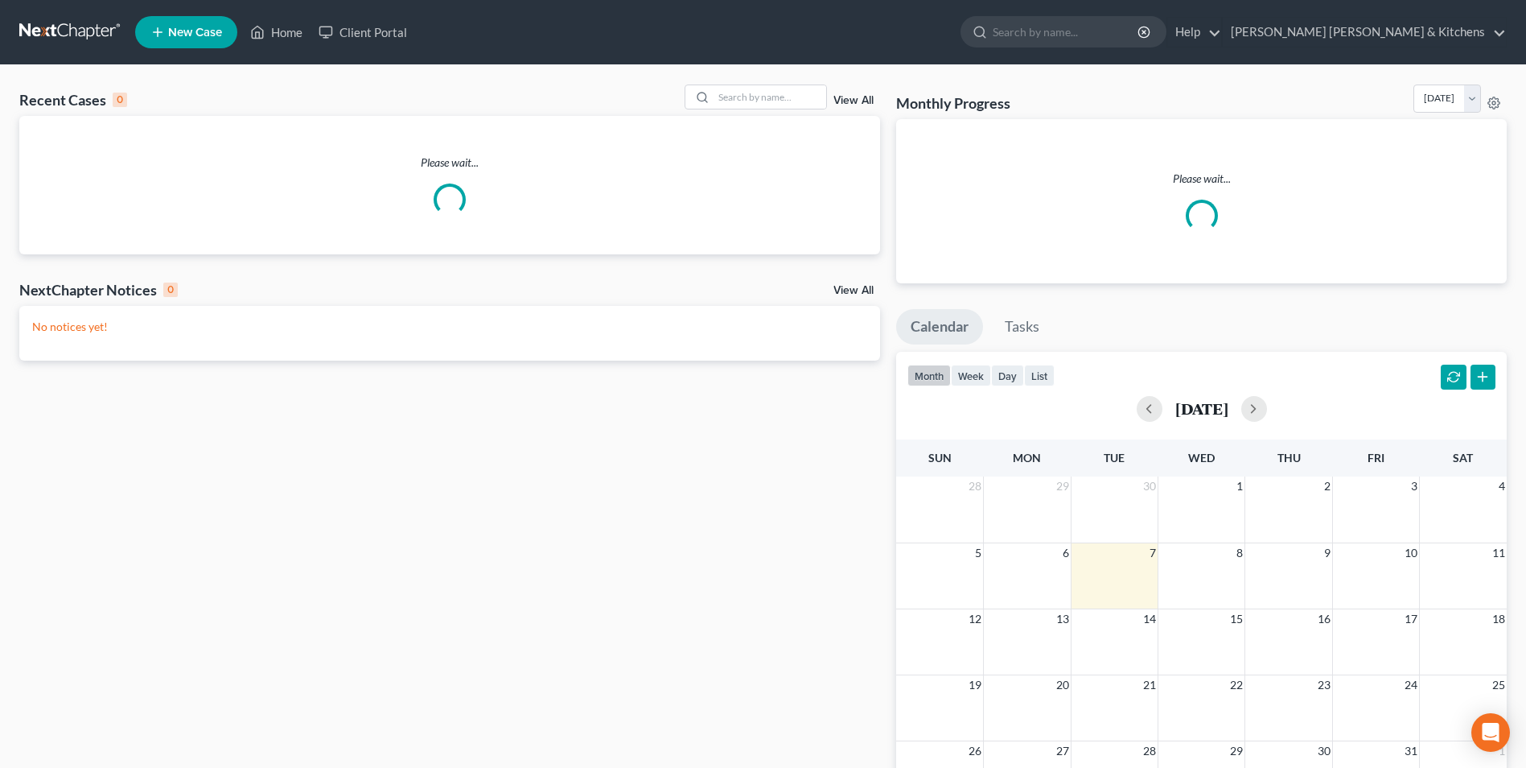 The image size is (1526, 768). Describe the element at coordinates (1499, 553) in the screenshot. I see `span: 11` at that location.